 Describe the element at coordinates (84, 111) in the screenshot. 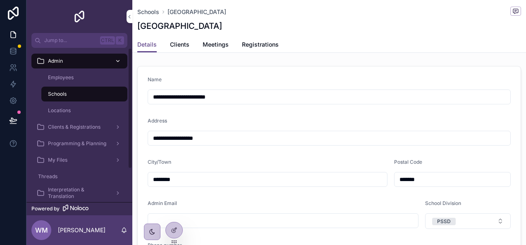

I see `a: Locations` at that location.